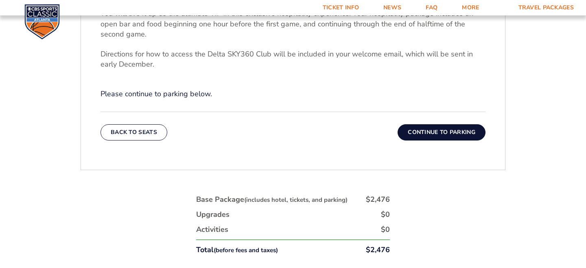  Describe the element at coordinates (272, 200) in the screenshot. I see `div: Base Package` at that location.